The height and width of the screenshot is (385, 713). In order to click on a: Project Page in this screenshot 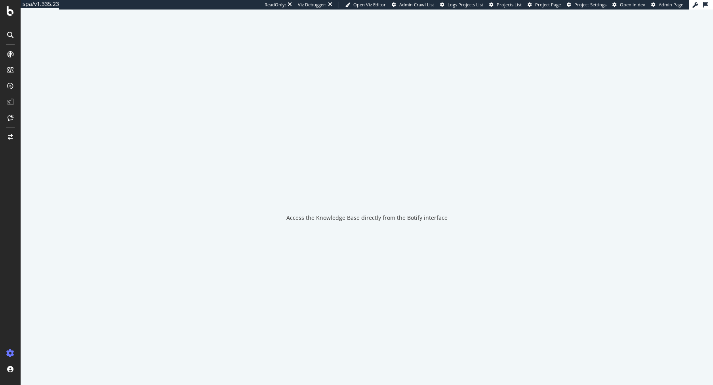, I will do `click(544, 5)`.